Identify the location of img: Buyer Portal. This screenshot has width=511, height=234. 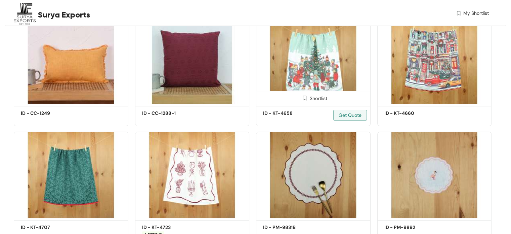
(25, 13).